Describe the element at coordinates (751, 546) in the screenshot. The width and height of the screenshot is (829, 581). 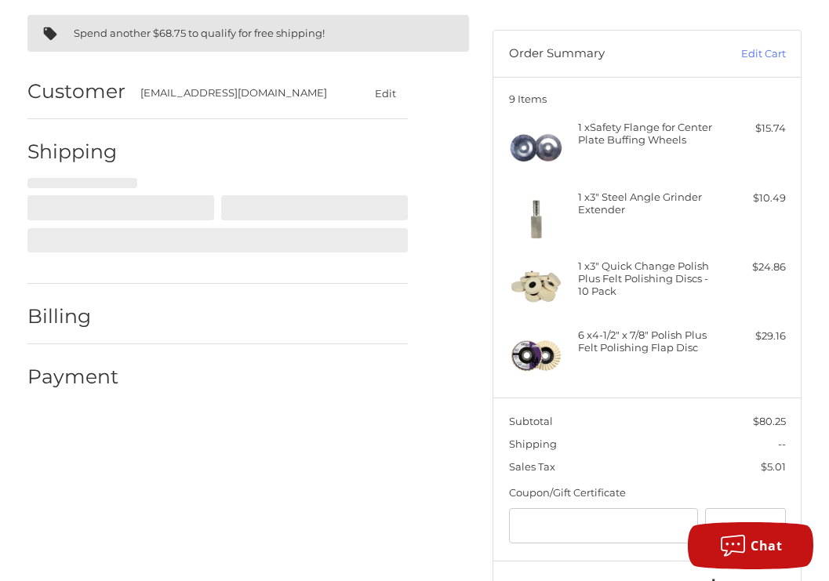
I see `button: Chat` at that location.